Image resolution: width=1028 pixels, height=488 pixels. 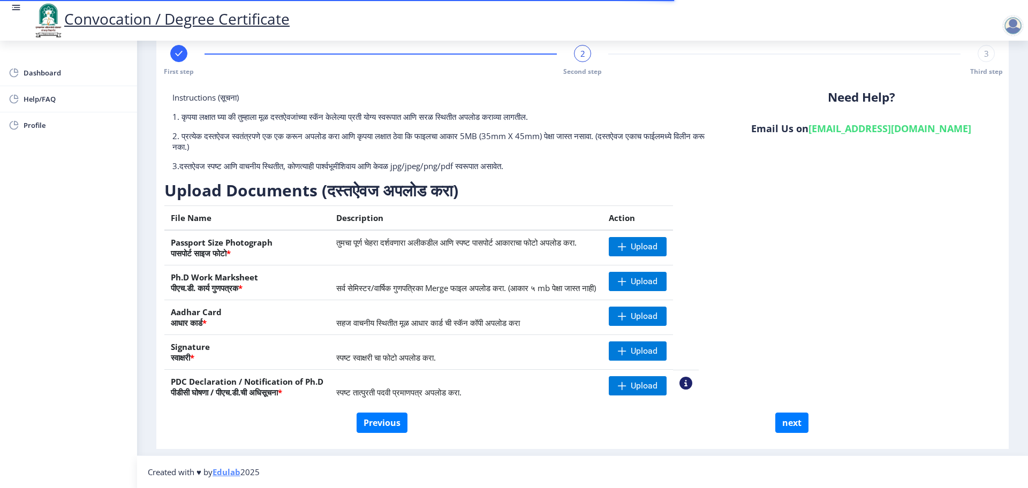 What do you see at coordinates (247, 248) in the screenshot?
I see `th: Passport Size Photograph पासपोर्ट साइज फोटो` at bounding box center [247, 248].